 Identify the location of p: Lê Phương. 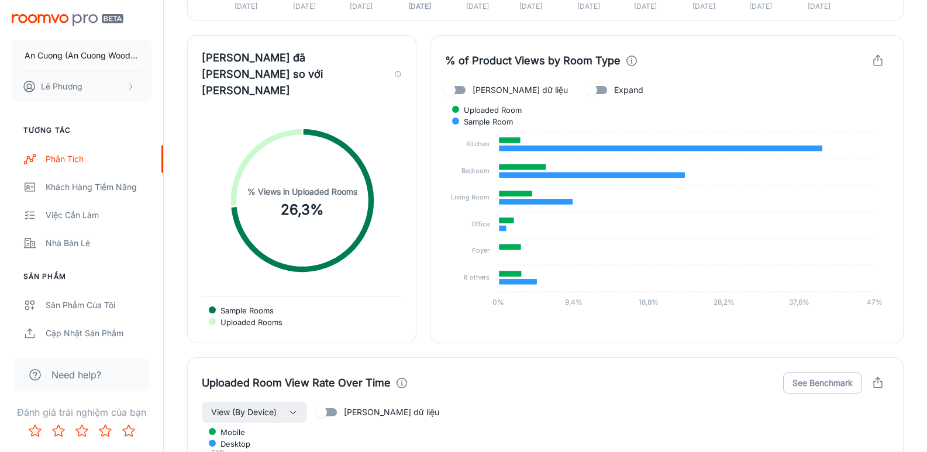
(61, 87).